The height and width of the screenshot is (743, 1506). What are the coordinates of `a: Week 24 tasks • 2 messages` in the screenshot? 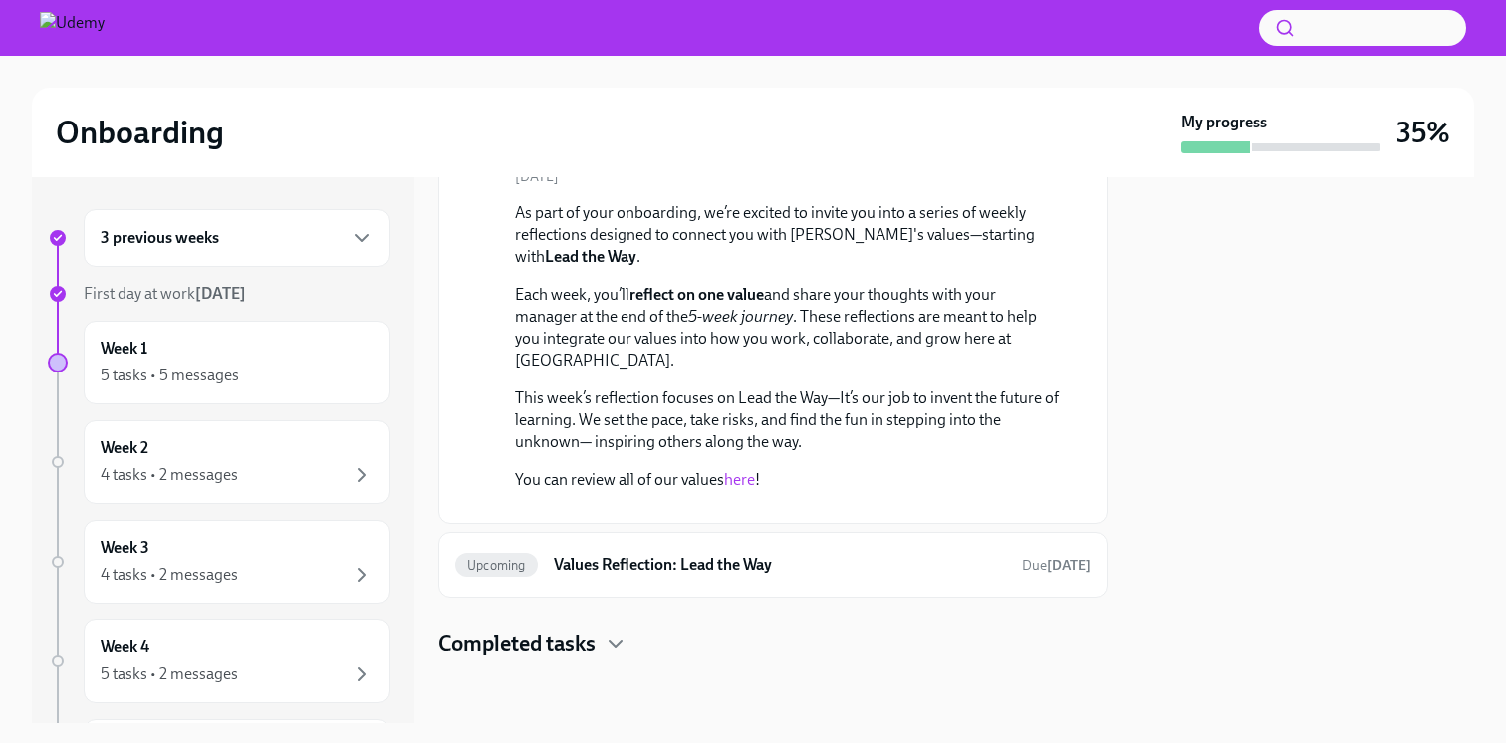 It's located at (219, 462).